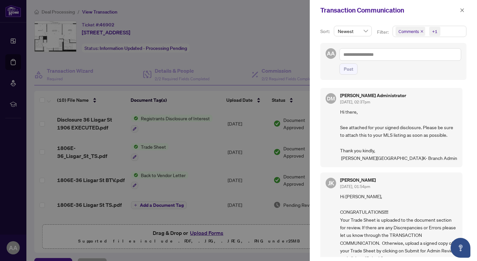  Describe the element at coordinates (326, 31) in the screenshot. I see `p: Sort:` at that location.